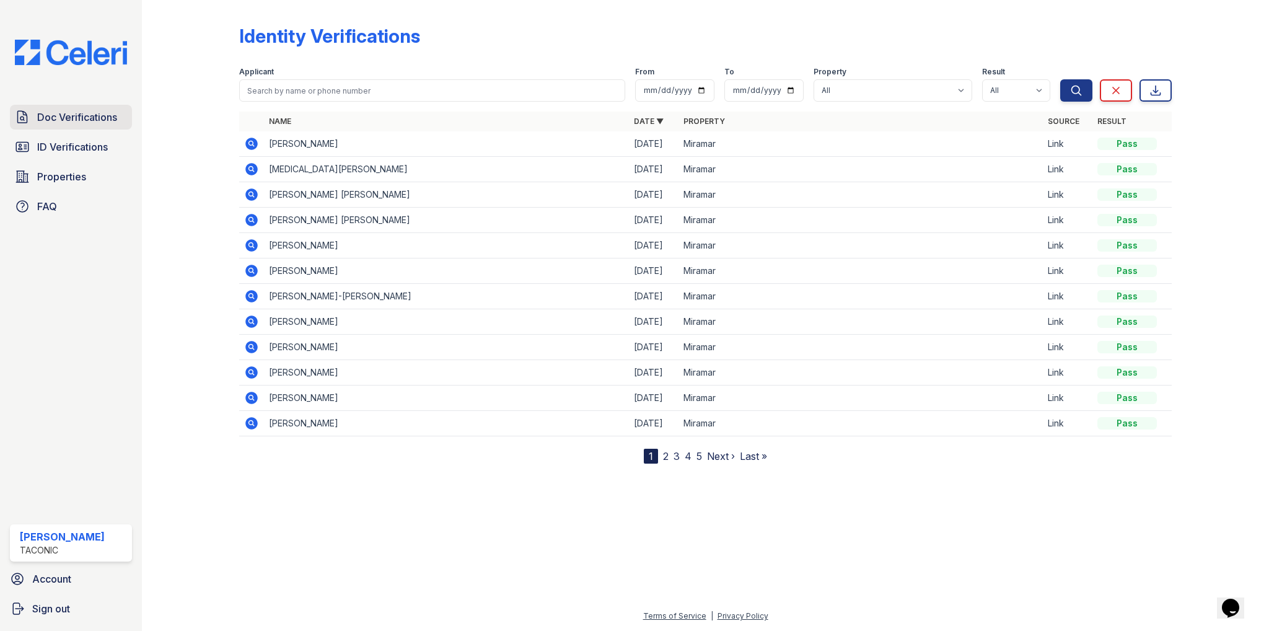  Describe the element at coordinates (71, 52) in the screenshot. I see `img: CE_Logo_Blue-a8612792a0a2168367f1c8372b55b34899dd931a85d93a1a3d3e32e68fde9ad4.png` at that location.